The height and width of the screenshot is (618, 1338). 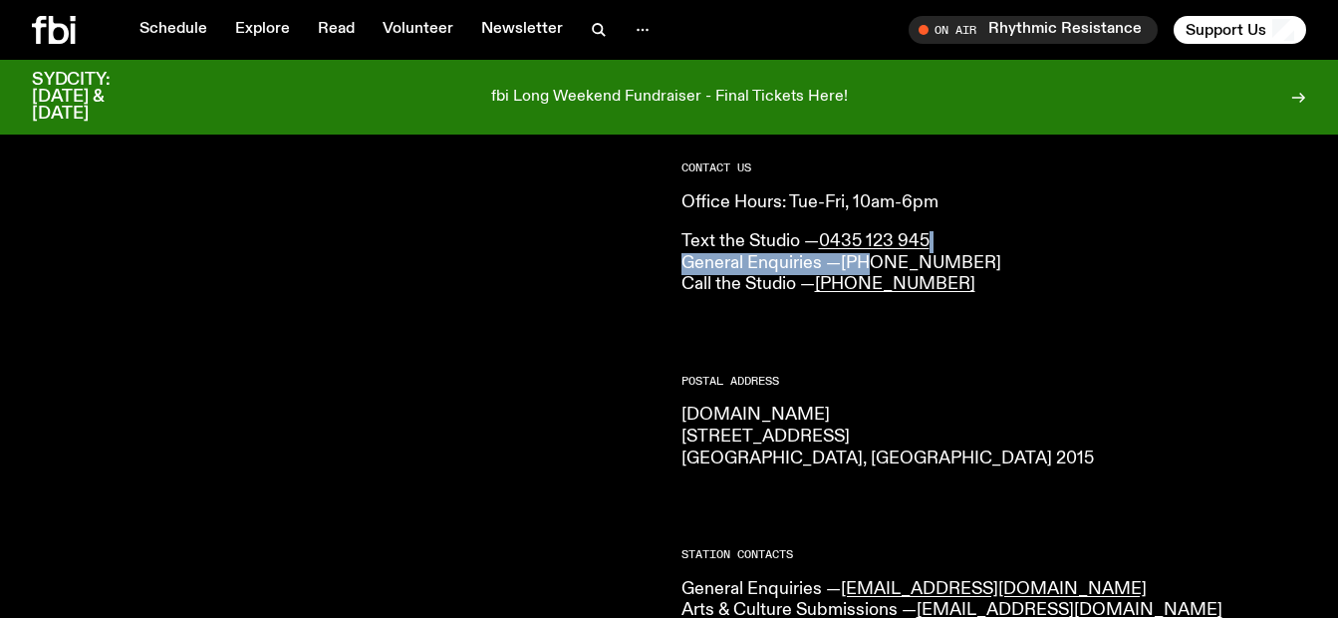 I want to click on a: 0435 123 945, so click(x=874, y=241).